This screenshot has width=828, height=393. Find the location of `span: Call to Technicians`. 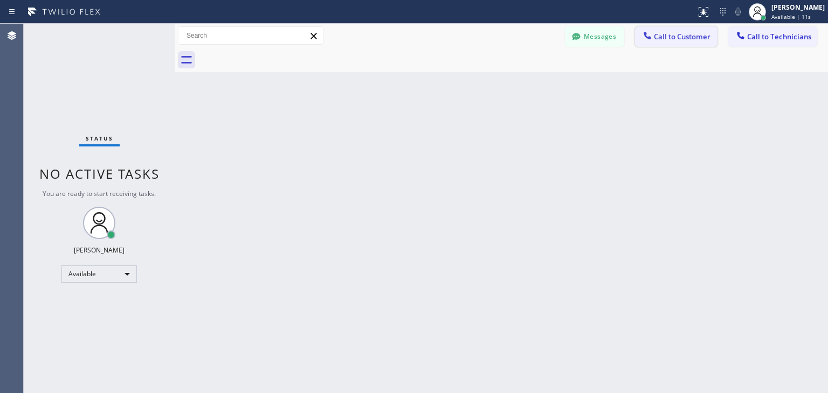

span: Call to Technicians is located at coordinates (779, 37).